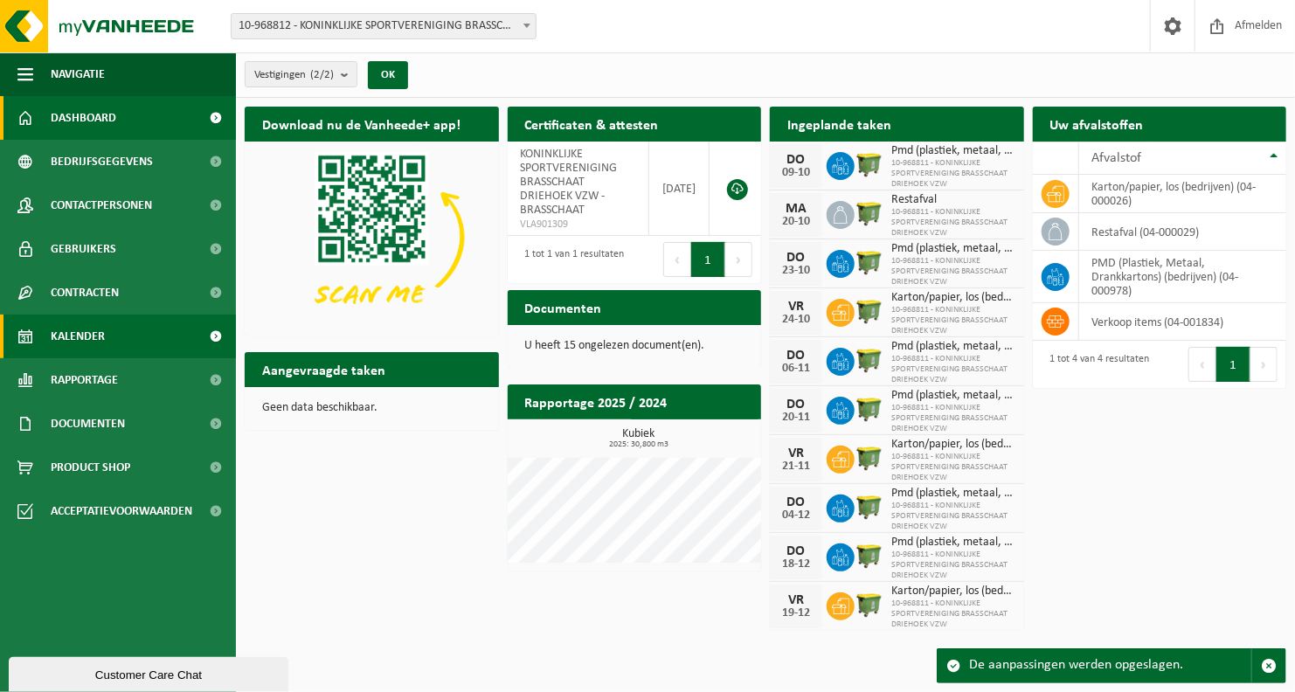  Describe the element at coordinates (78, 74) in the screenshot. I see `span: Navigatie` at that location.